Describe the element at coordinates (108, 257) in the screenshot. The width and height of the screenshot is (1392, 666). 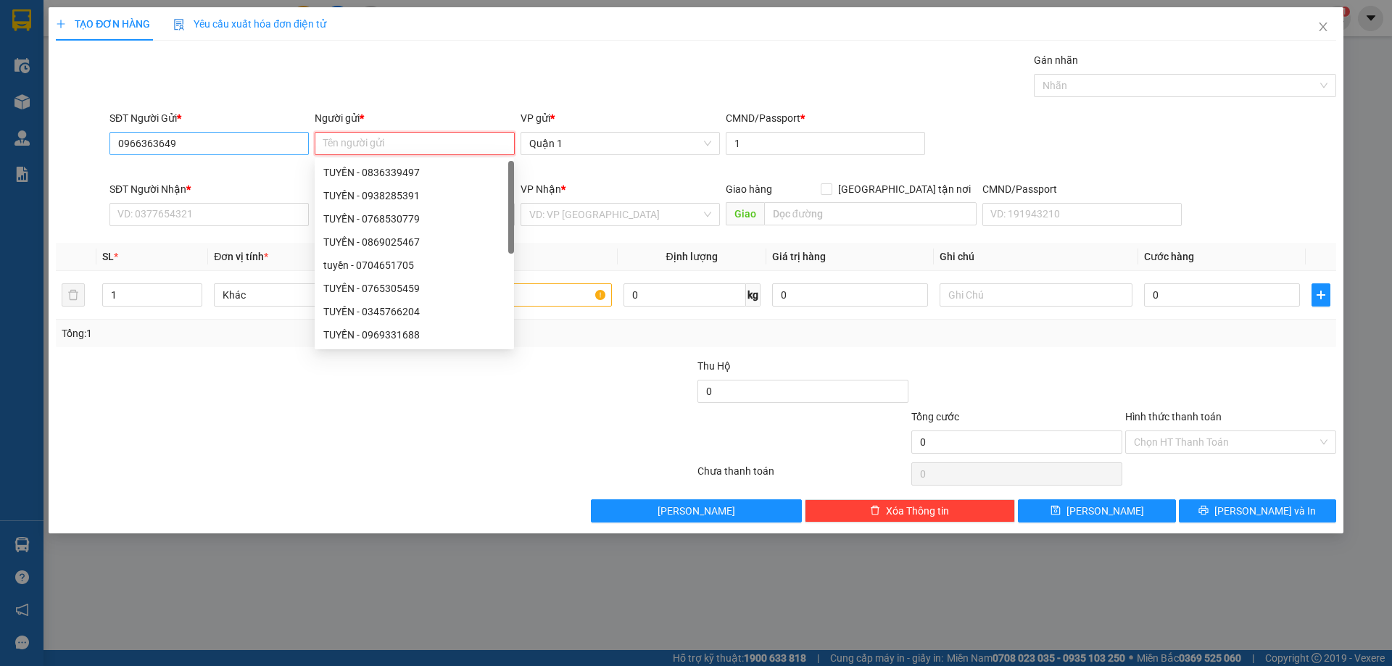
I see `span: SL` at that location.